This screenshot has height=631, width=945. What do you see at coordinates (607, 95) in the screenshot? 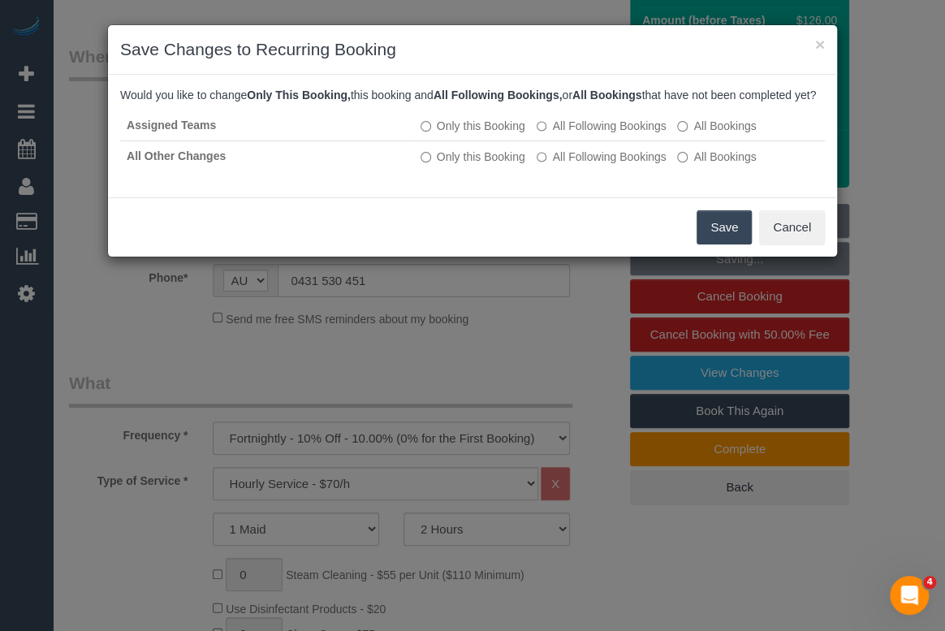
I see `b: All Bookings` at bounding box center [607, 95].